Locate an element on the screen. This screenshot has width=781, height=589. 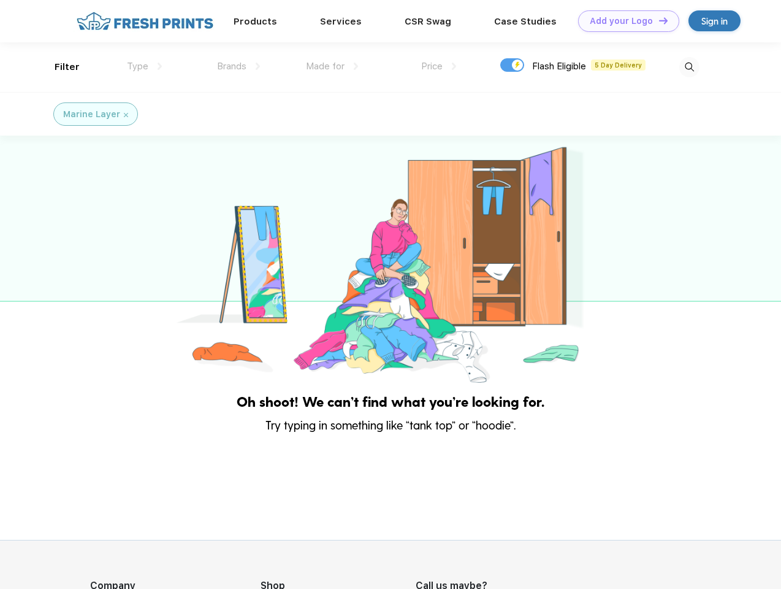
span: Price is located at coordinates (432, 66).